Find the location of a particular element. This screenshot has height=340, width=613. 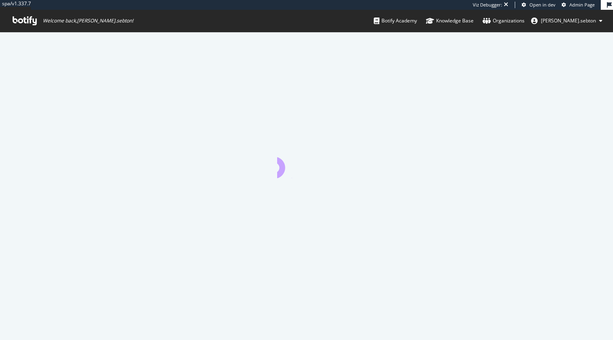

span: Open in dev is located at coordinates (542, 4).